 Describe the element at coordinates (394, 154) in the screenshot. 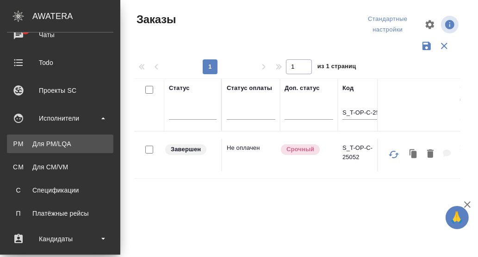

I see `button: Обновить` at that location.